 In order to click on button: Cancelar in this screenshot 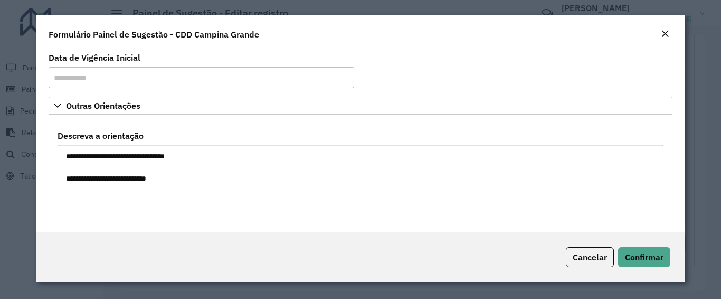, I will do `click(590, 257)`.